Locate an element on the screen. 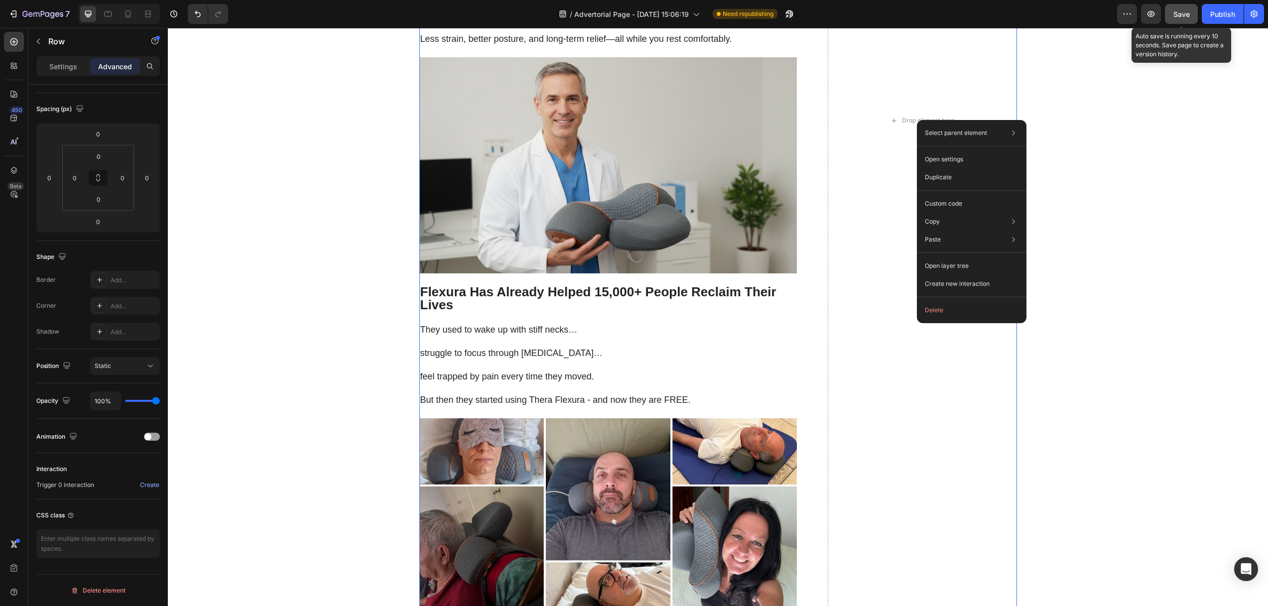 This screenshot has height=606, width=1268. div: 450 is located at coordinates (16, 110).